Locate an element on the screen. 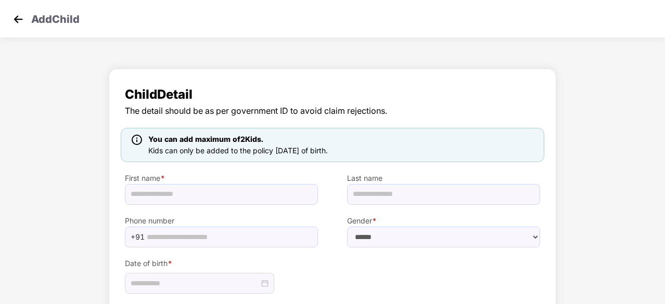  label: First name is located at coordinates (221, 178).